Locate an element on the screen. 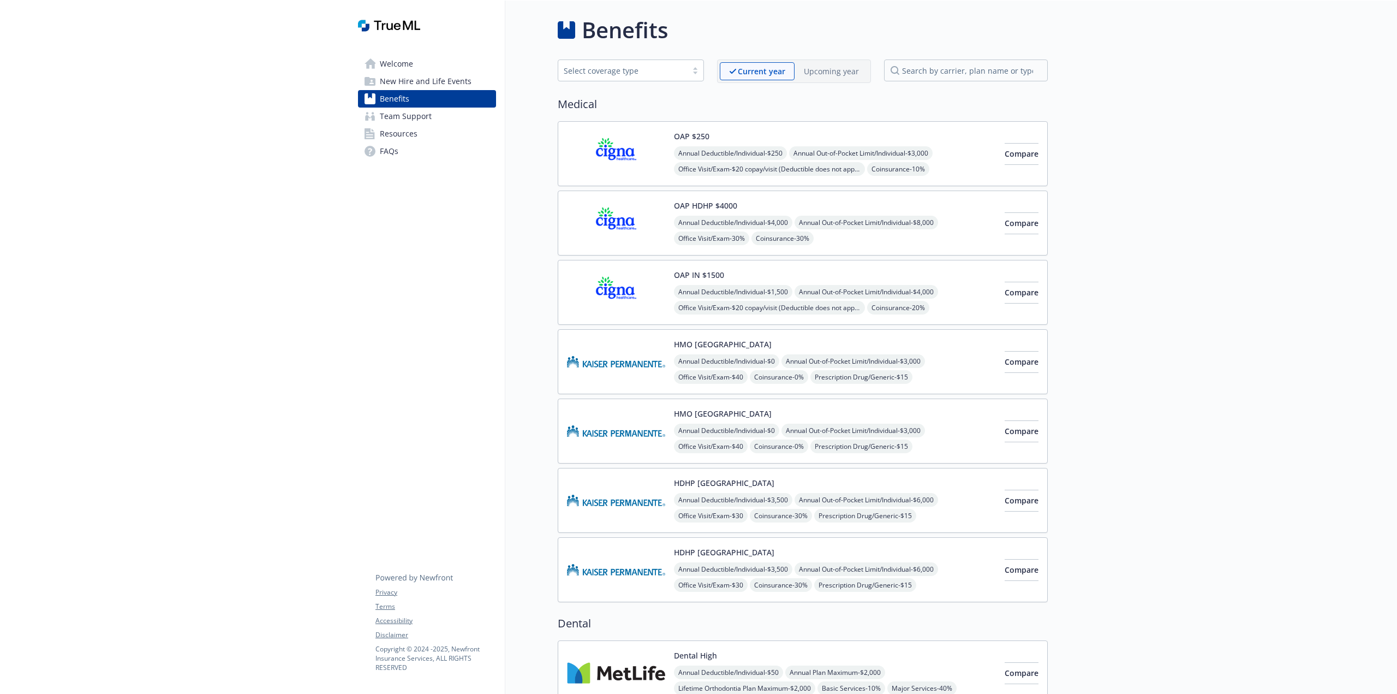  button: OAP IN $1500 is located at coordinates (699, 275).